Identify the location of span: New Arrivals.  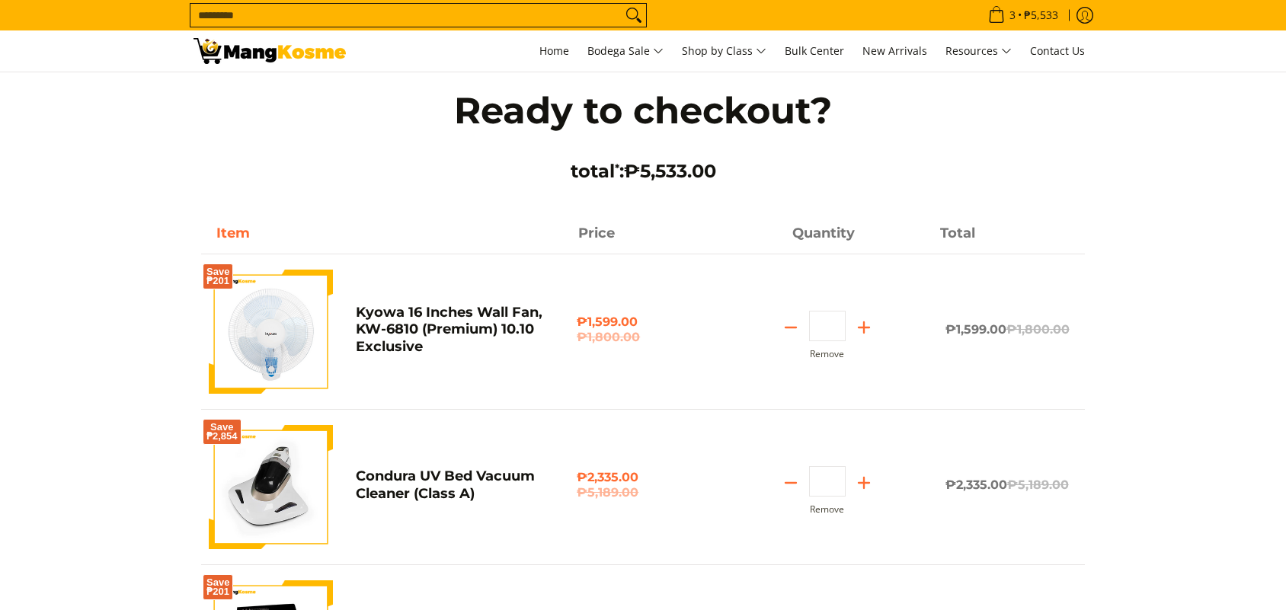
(894, 50).